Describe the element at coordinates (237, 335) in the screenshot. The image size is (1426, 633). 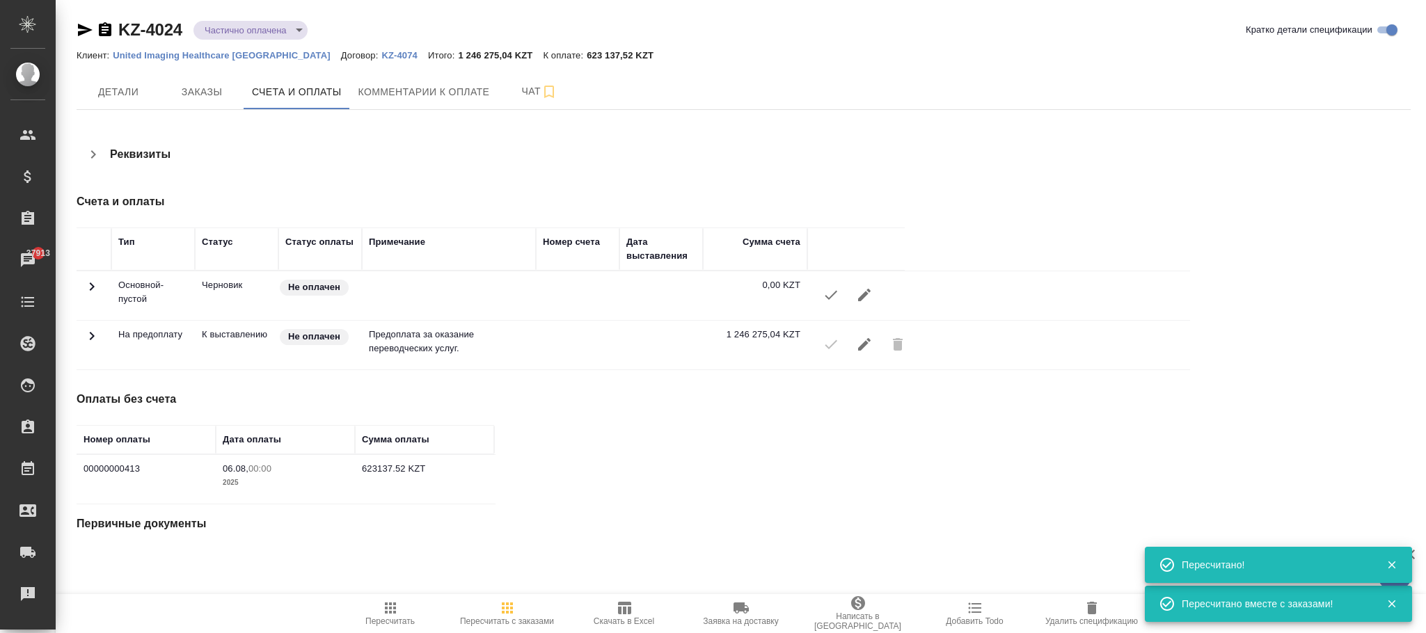
I see `p: Счет отправлен к выставлению в ардеп, но в 1С не выгружен еще, разблокировать можно только на сто...` at that location.